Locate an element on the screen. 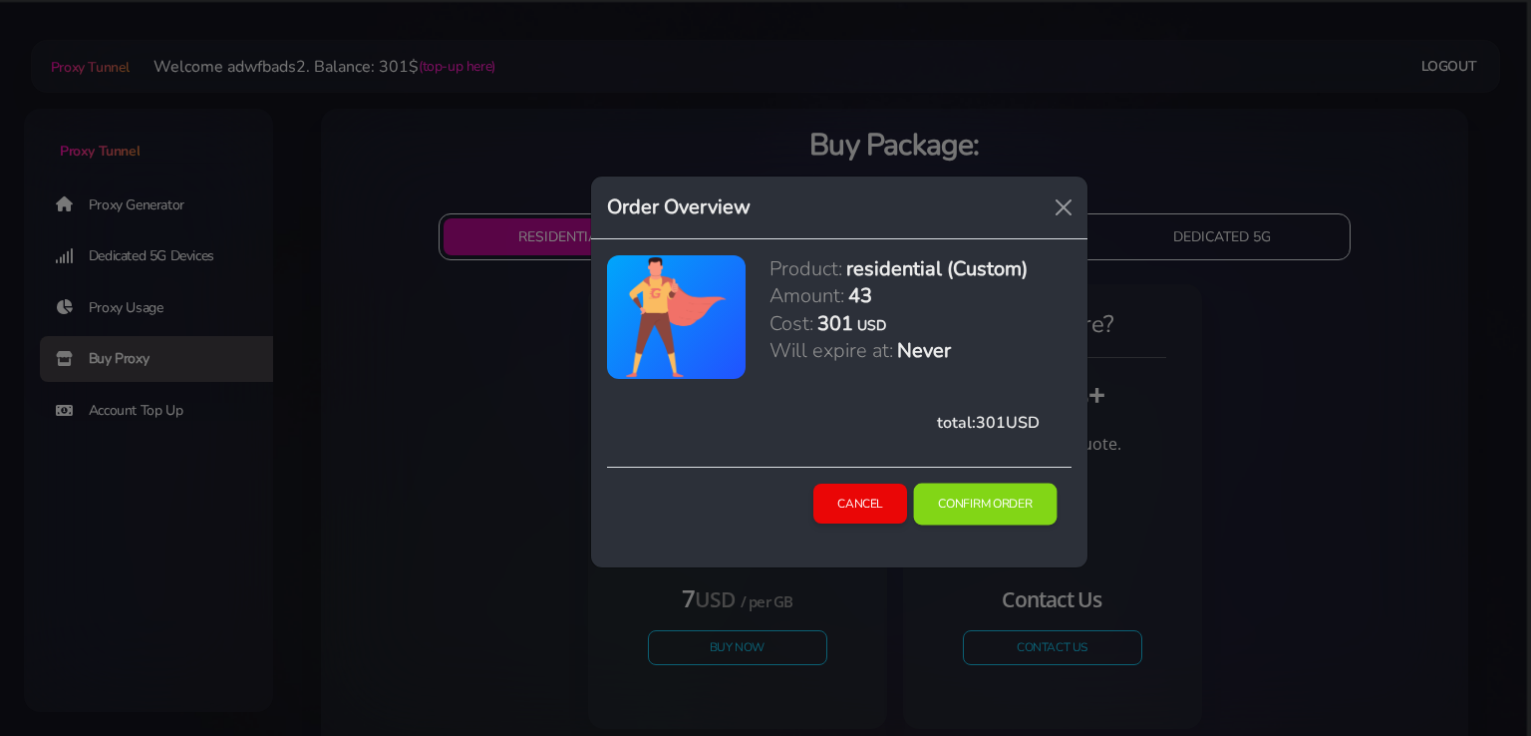 The width and height of the screenshot is (1531, 736). button: Close is located at coordinates (1064, 207).